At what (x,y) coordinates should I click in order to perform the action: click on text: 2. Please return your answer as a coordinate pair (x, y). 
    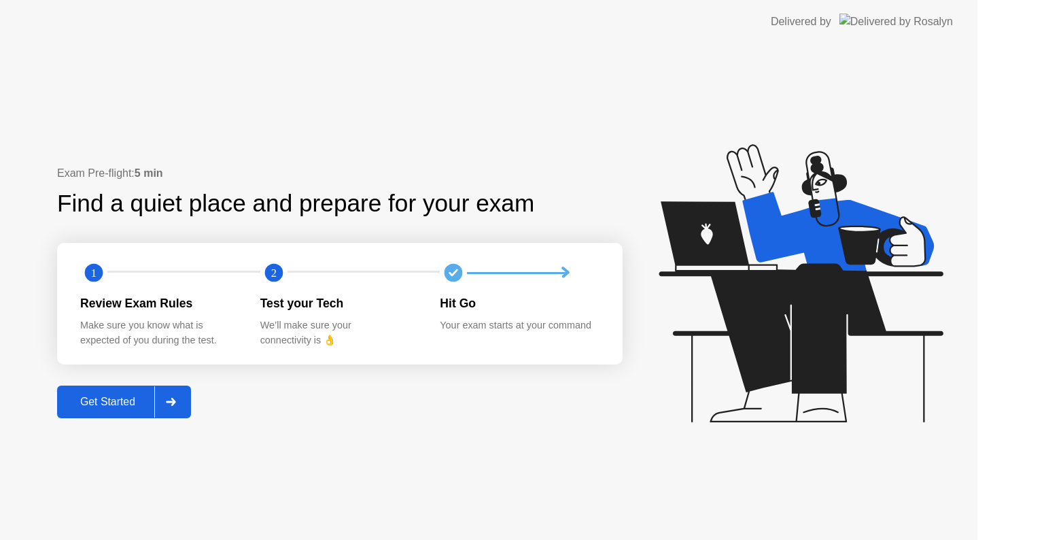
    Looking at the image, I should click on (274, 273).